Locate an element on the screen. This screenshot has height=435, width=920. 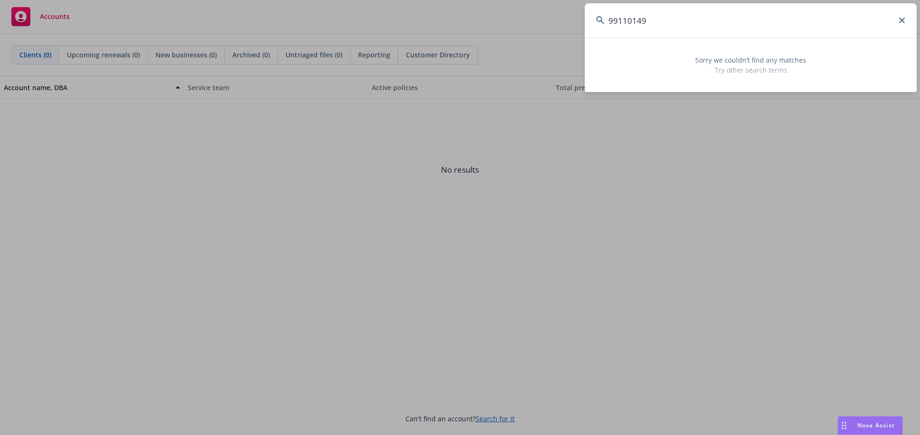
div: Drag to move is located at coordinates (843, 425).